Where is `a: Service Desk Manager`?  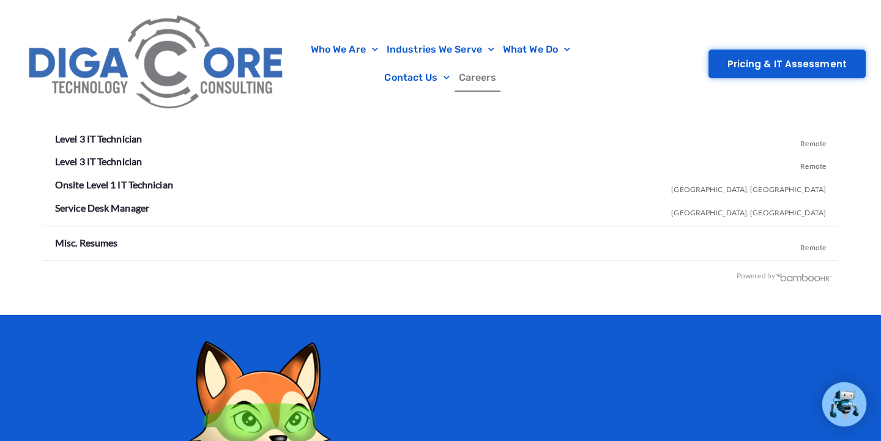 a: Service Desk Manager is located at coordinates (102, 207).